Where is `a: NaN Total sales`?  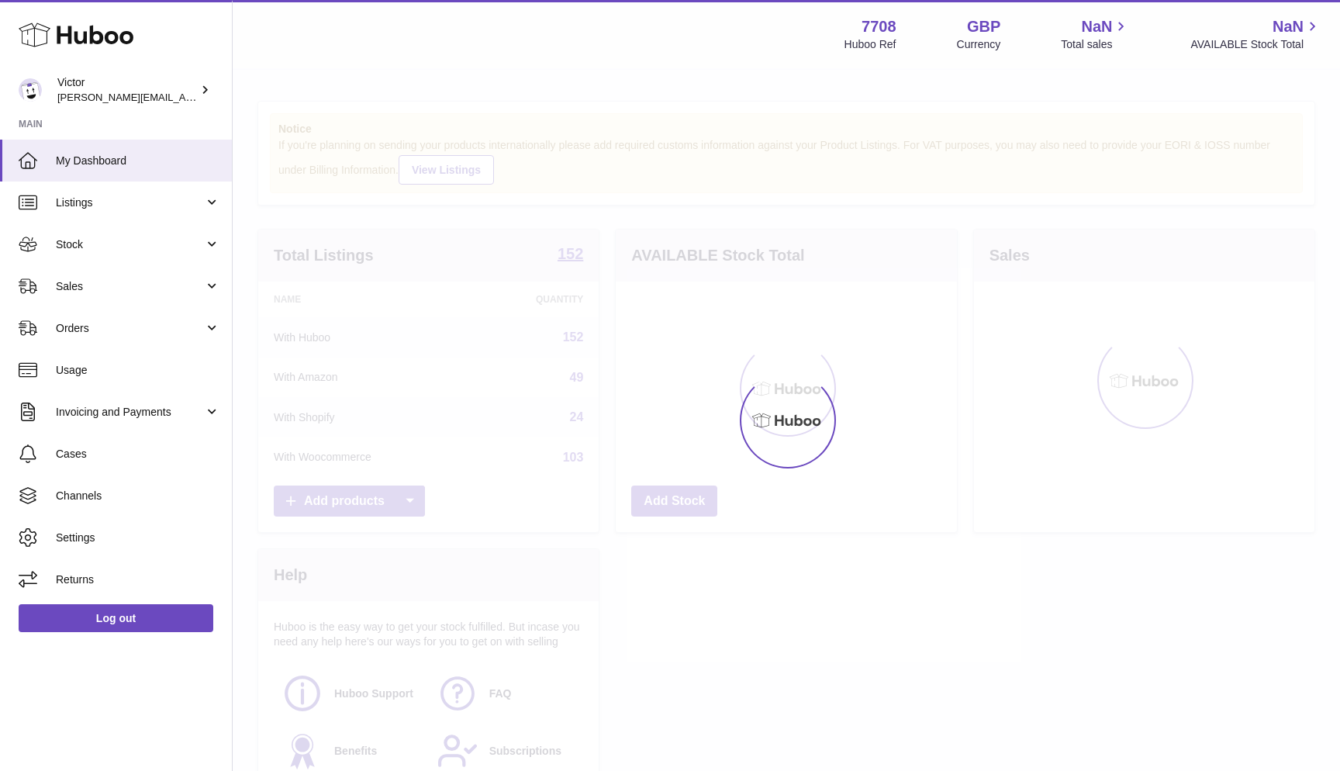 a: NaN Total sales is located at coordinates (1095, 34).